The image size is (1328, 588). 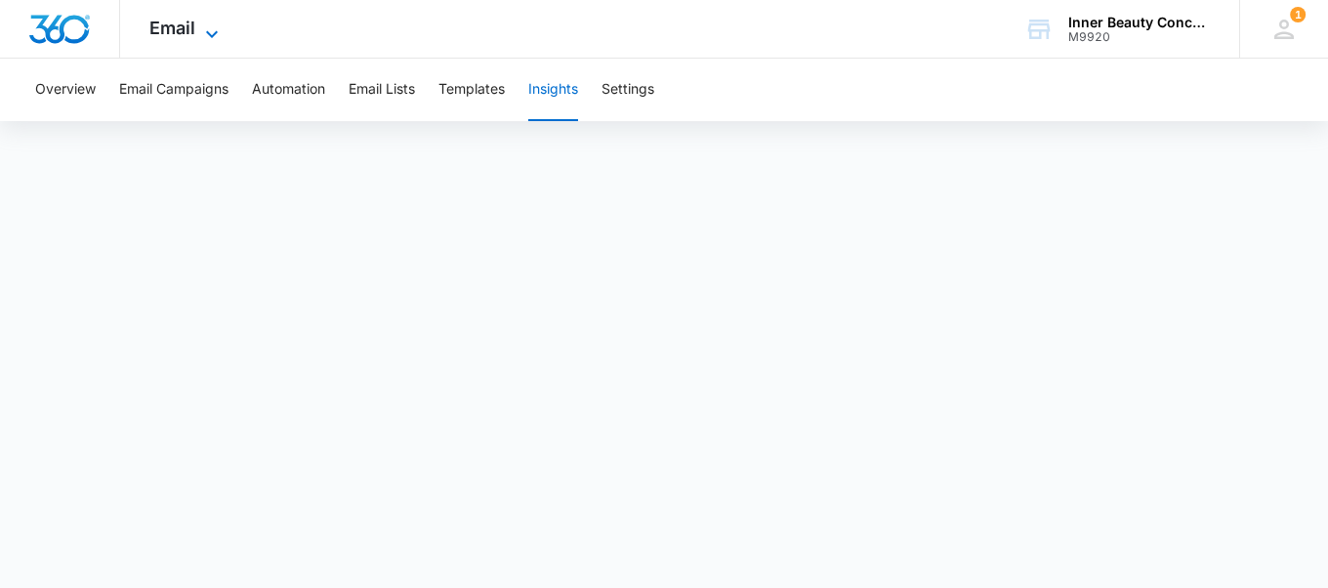 I want to click on div: account id, so click(x=1139, y=37).